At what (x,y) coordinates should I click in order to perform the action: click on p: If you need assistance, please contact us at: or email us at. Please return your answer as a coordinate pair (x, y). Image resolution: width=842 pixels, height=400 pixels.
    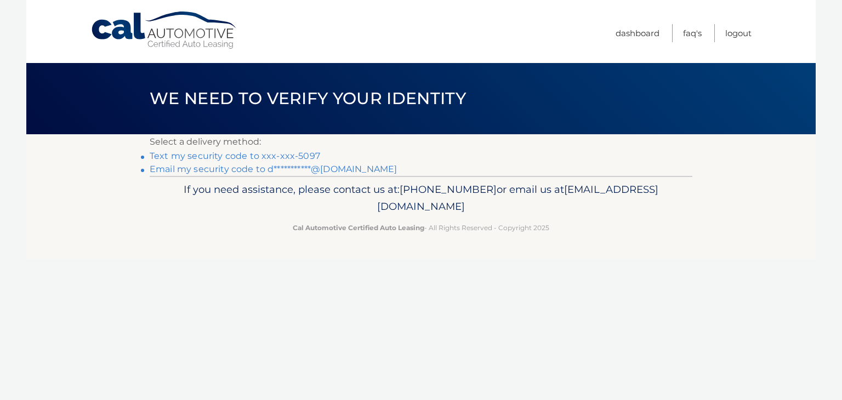
    Looking at the image, I should click on (421, 198).